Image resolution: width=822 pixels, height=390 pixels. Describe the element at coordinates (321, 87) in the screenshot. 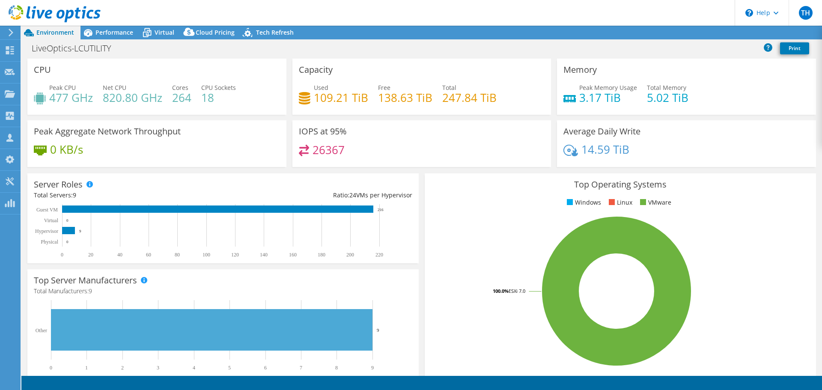

I see `span: Used` at that location.